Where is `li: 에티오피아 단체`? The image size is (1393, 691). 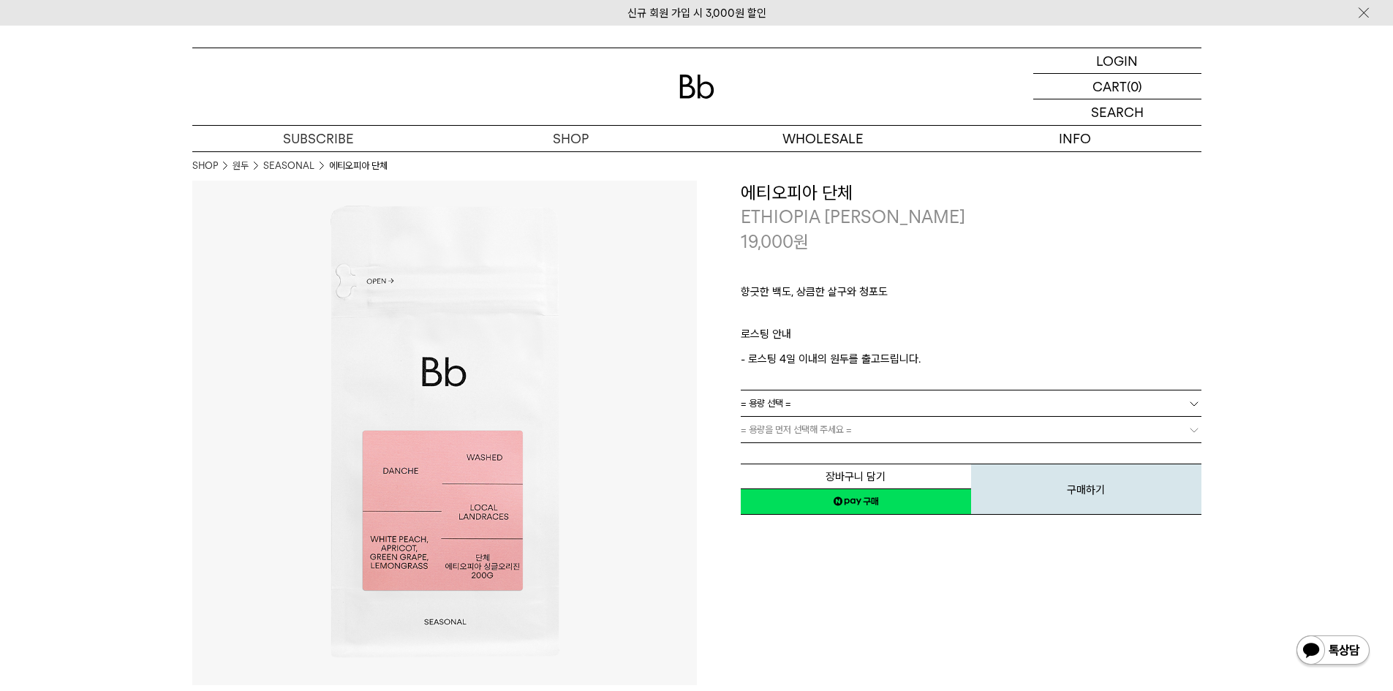
li: 에티오피아 단체 is located at coordinates (358, 166).